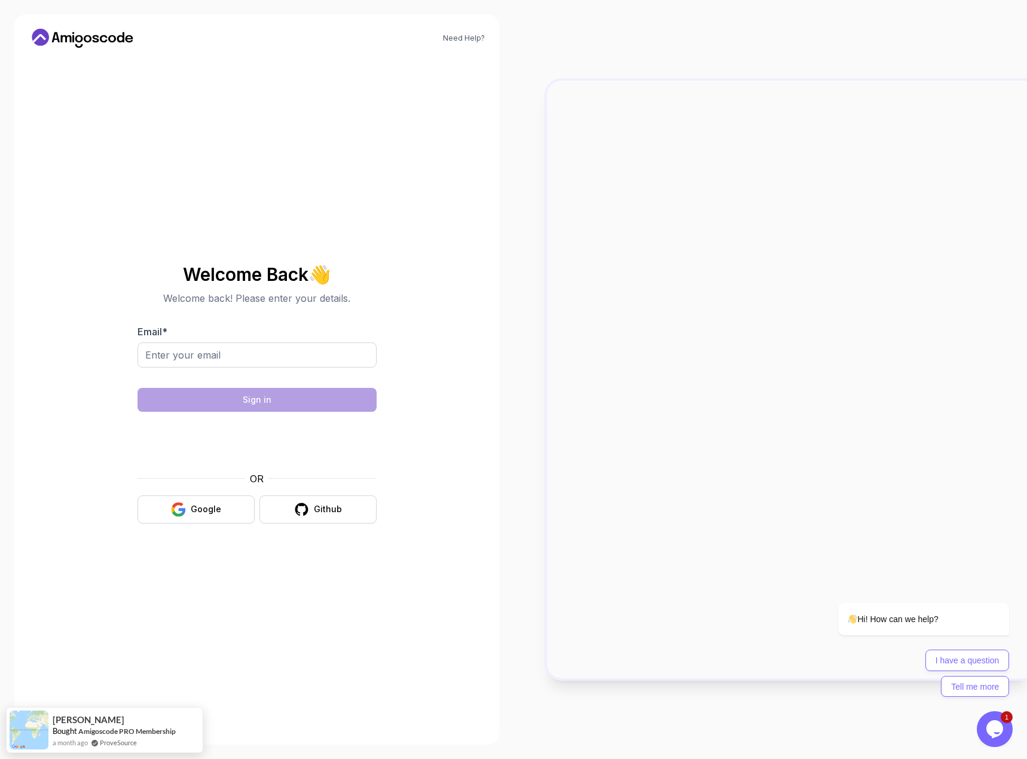  What do you see at coordinates (65, 731) in the screenshot?
I see `span: Bought` at bounding box center [65, 731].